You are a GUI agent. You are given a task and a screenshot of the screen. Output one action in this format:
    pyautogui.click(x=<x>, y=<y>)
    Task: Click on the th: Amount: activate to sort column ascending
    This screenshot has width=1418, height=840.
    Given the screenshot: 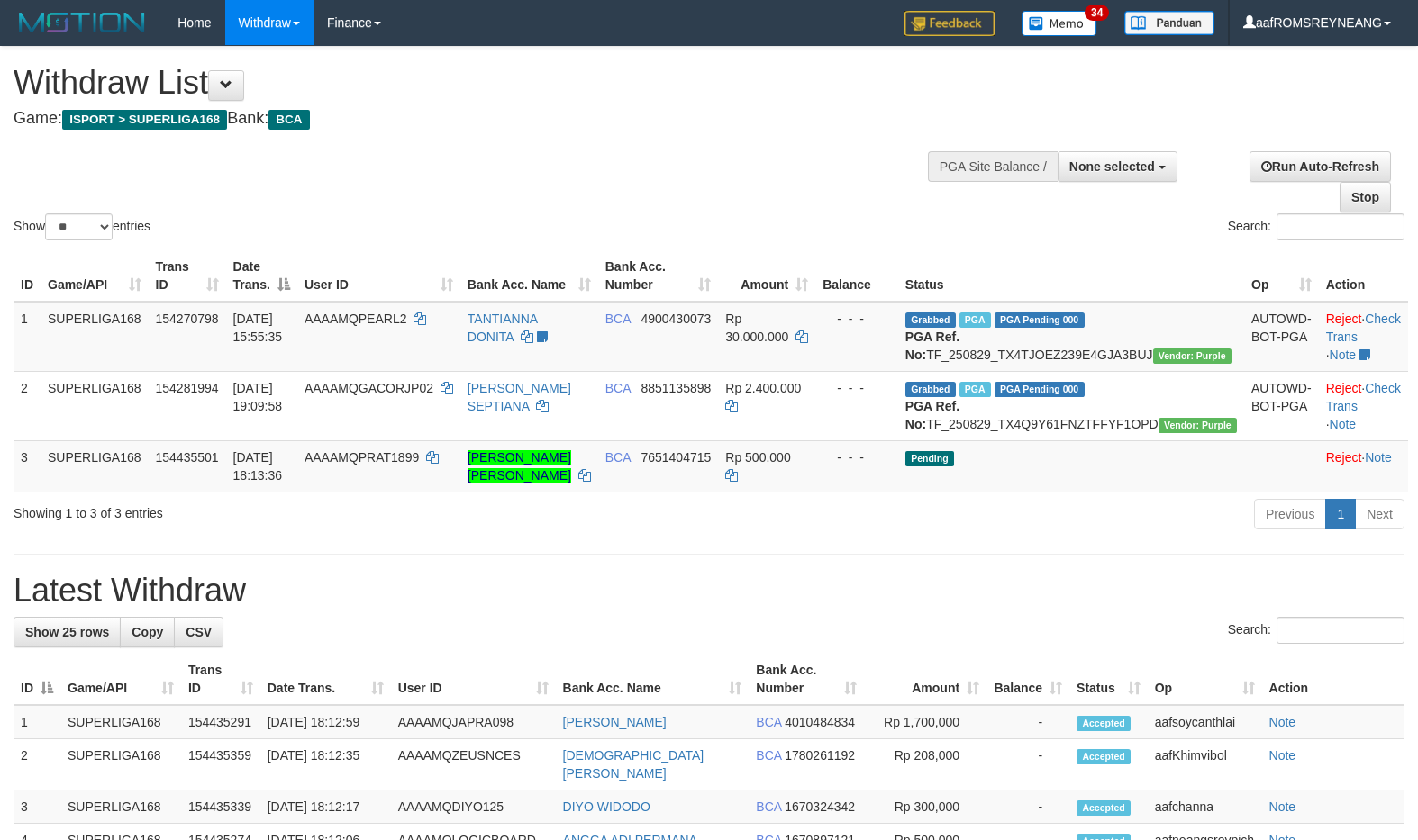 What is the action you would take?
    pyautogui.click(x=766, y=275)
    